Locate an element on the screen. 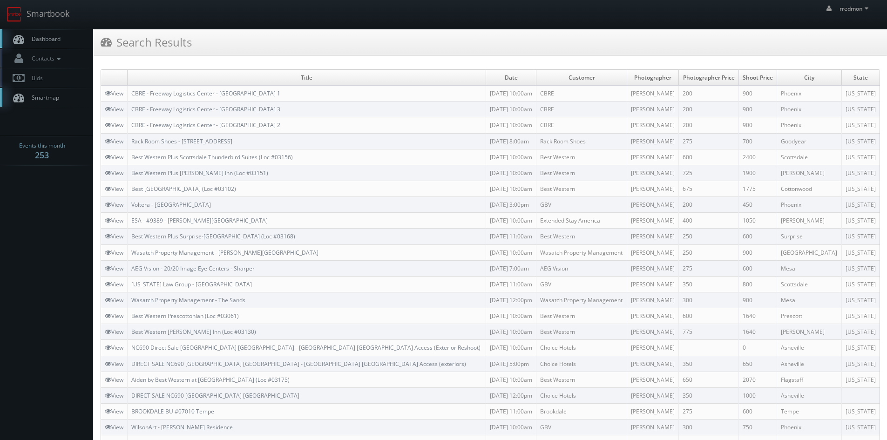 The width and height of the screenshot is (887, 440). td: Customer is located at coordinates (582, 78).